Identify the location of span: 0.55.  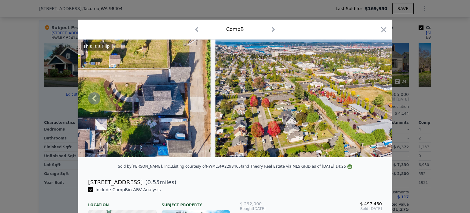
(154, 182).